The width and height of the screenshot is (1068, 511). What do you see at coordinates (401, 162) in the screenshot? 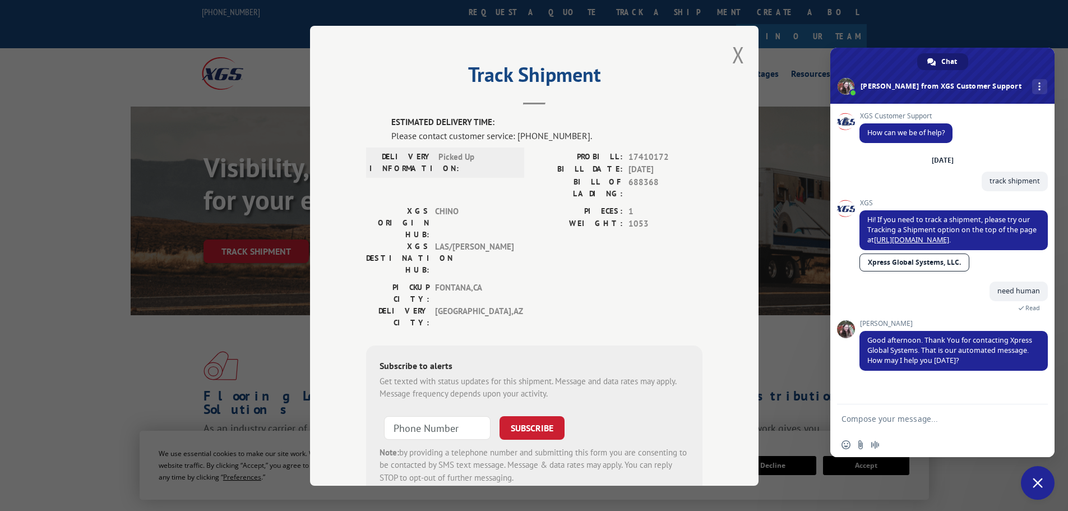
I see `label: DELIVERY INFORMATION:` at bounding box center [401, 162].